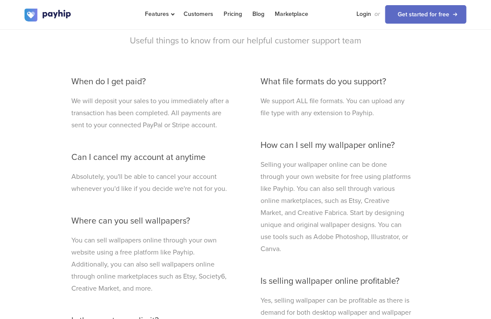 This screenshot has height=319, width=491. I want to click on p: Useful things to know from our helpful customer support team, so click(245, 41).